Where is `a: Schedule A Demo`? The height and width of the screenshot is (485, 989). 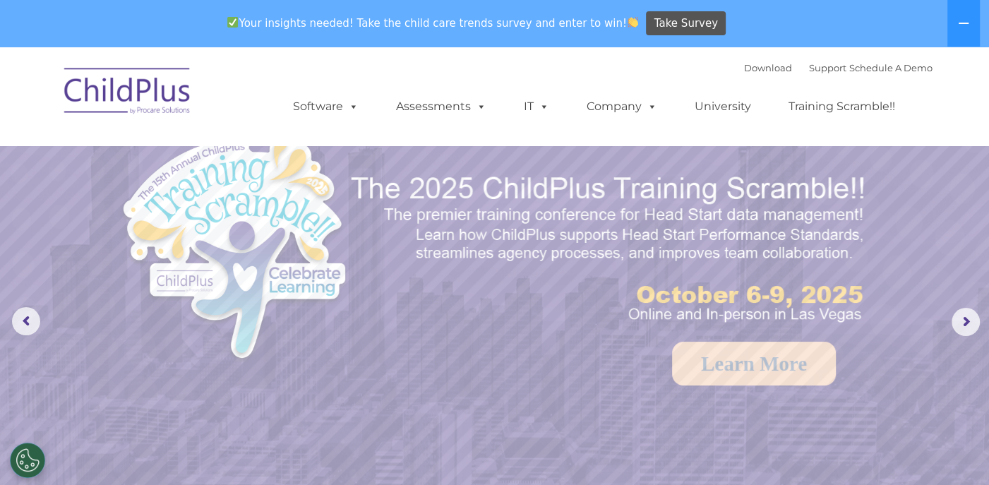 a: Schedule A Demo is located at coordinates (891, 68).